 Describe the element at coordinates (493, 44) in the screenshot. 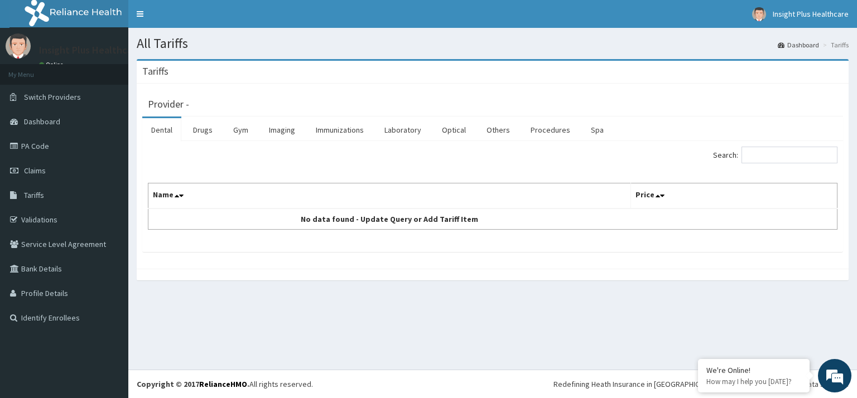

I see `h1: All Tariffs` at that location.